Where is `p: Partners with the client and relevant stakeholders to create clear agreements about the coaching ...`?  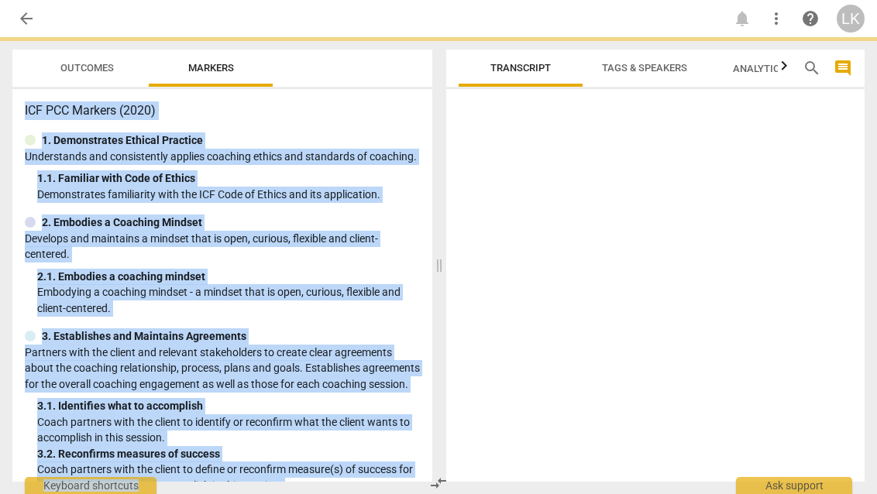 p: Partners with the client and relevant stakeholders to create clear agreements about the coaching ... is located at coordinates (222, 369).